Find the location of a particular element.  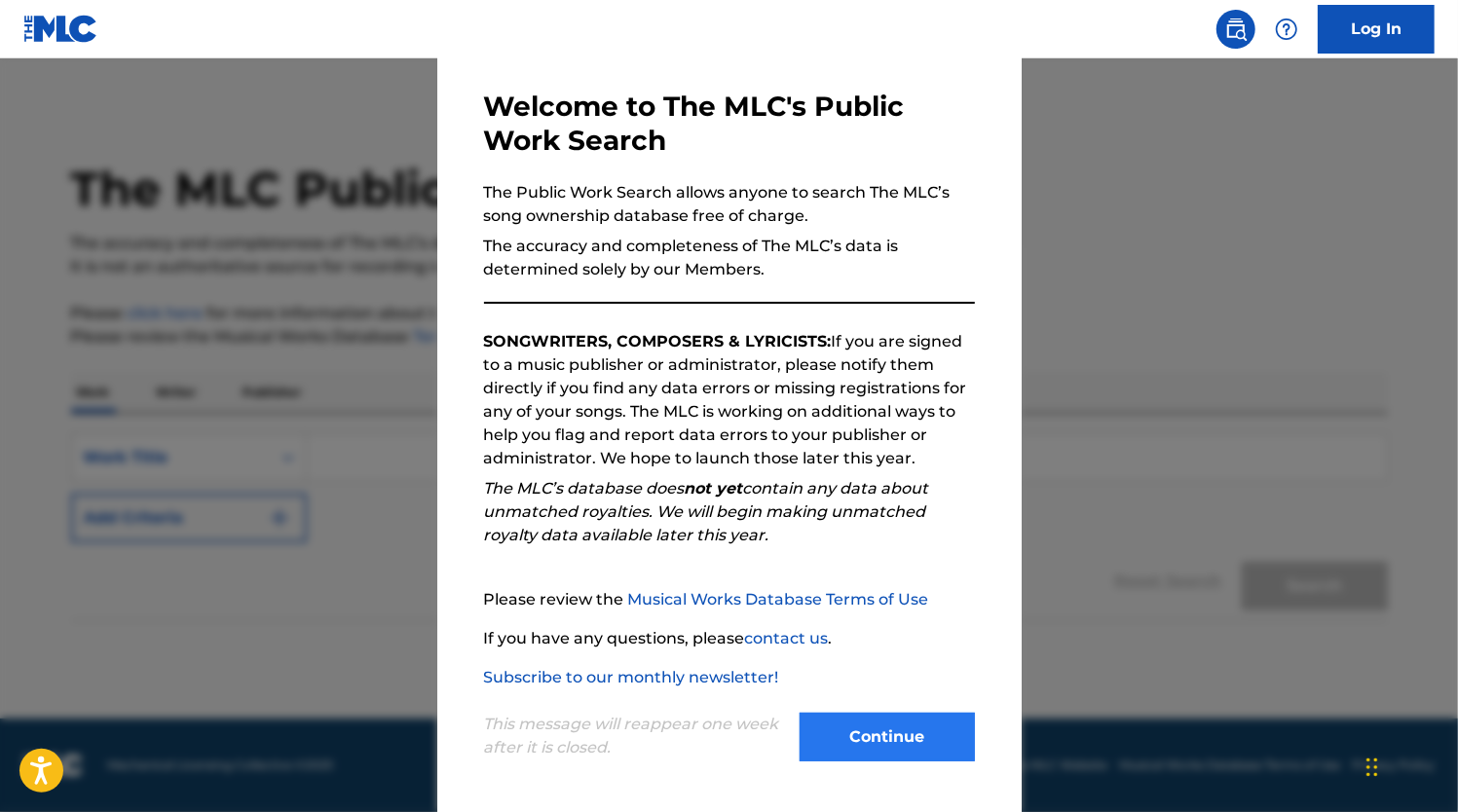

em: The MLC’s database does contain any data about unmatched royalties. We will begin making unmatche... is located at coordinates (707, 511).